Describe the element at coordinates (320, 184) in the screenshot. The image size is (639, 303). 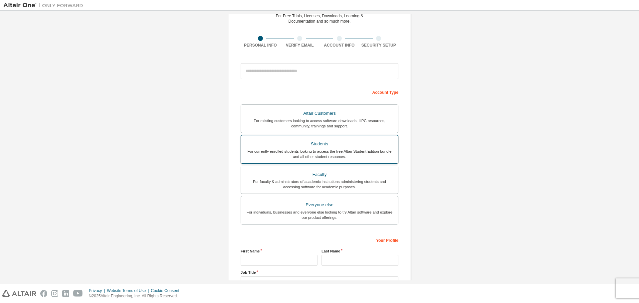
I see `div: For faculty & administrators of academic institutions administering students and accessing softwa...` at that location.